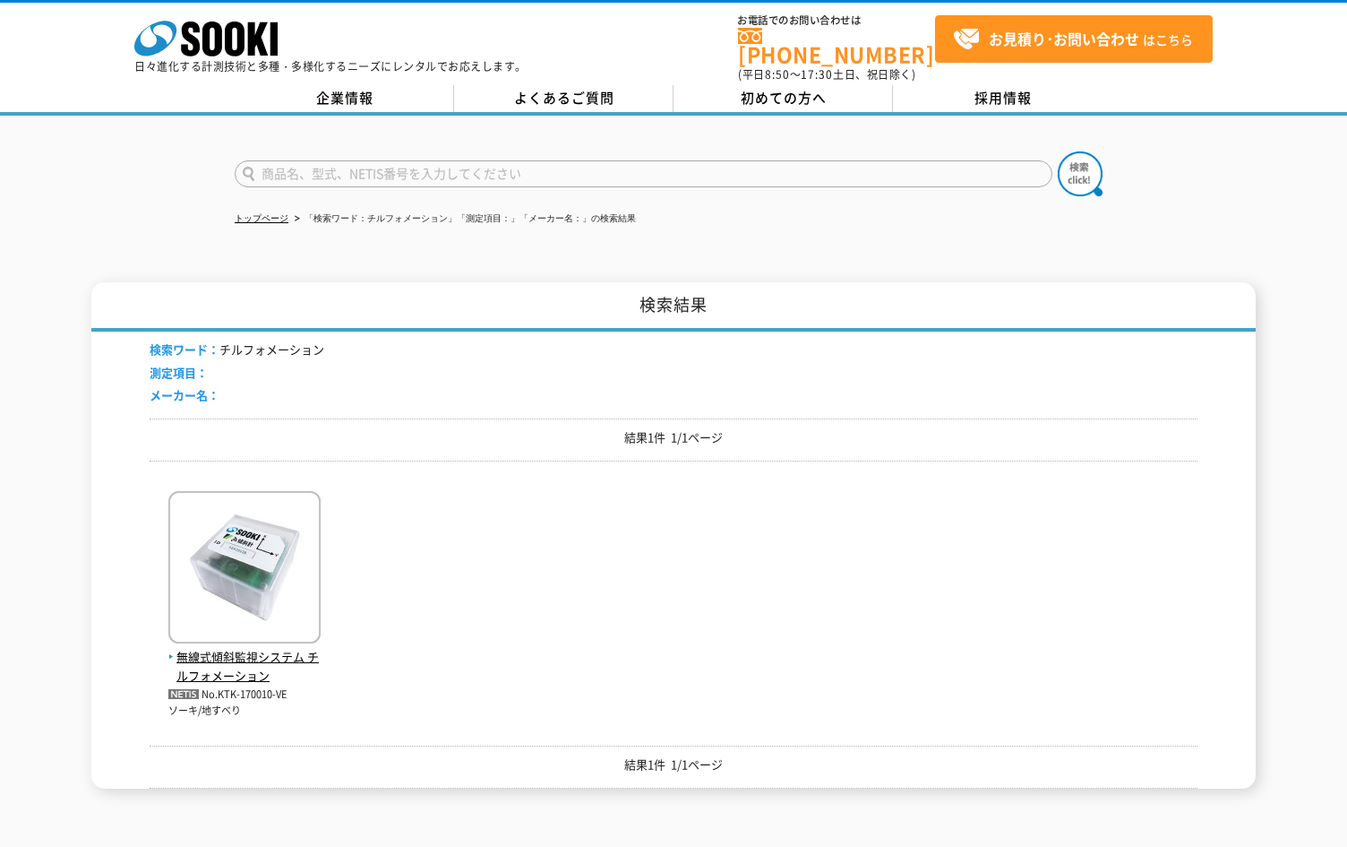  Describe the element at coordinates (837, 21) in the screenshot. I see `span: お電話でのお問い合わせは` at that location.